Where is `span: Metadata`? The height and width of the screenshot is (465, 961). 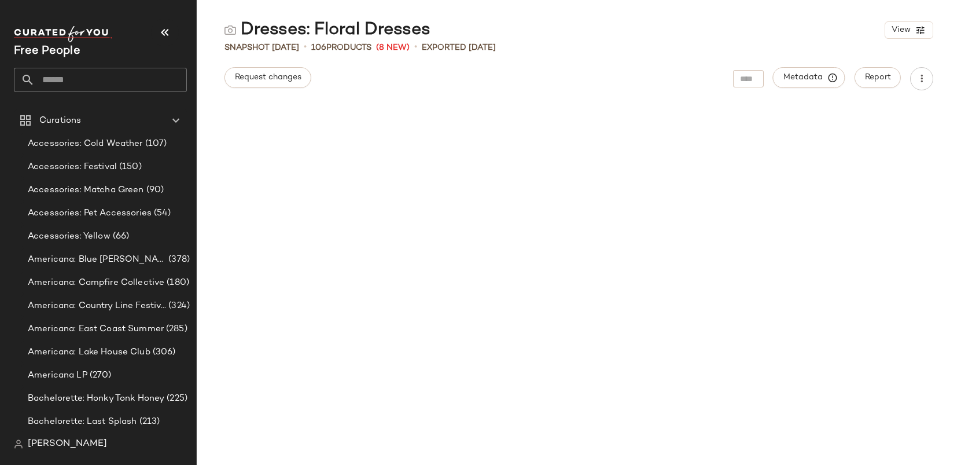 span: Metadata is located at coordinates (809, 78).